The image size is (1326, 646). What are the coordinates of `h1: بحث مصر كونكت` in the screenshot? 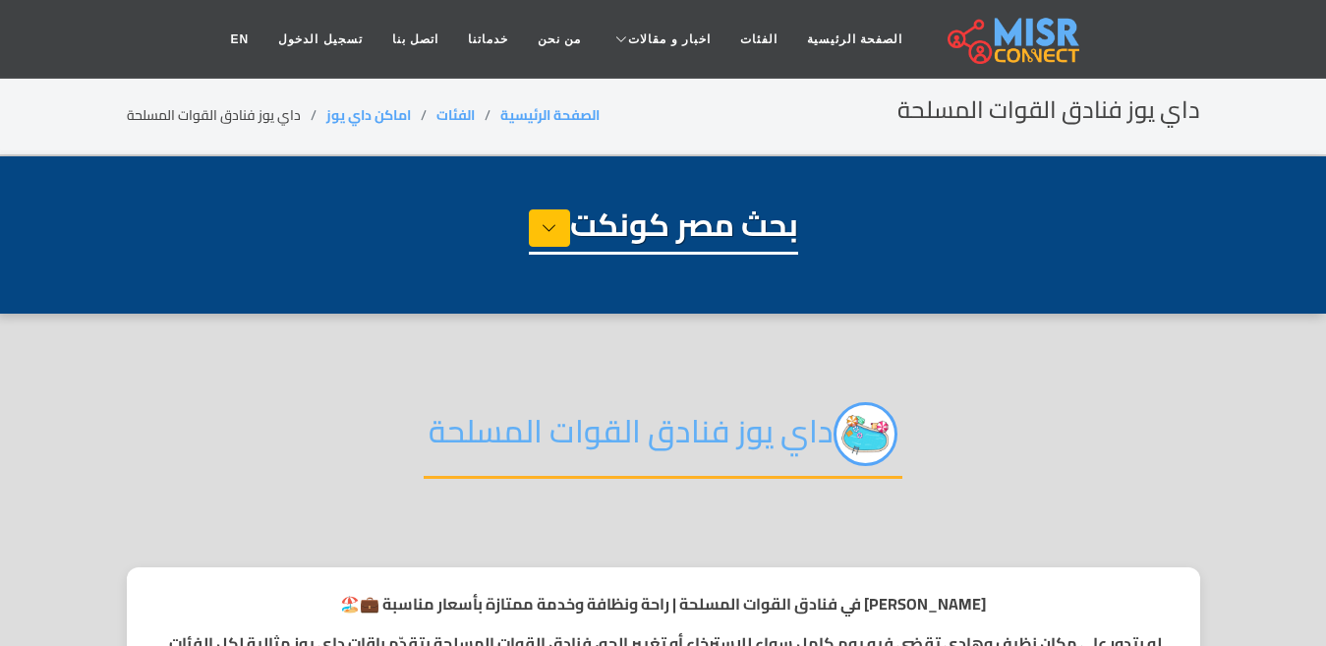 It's located at (663, 230).